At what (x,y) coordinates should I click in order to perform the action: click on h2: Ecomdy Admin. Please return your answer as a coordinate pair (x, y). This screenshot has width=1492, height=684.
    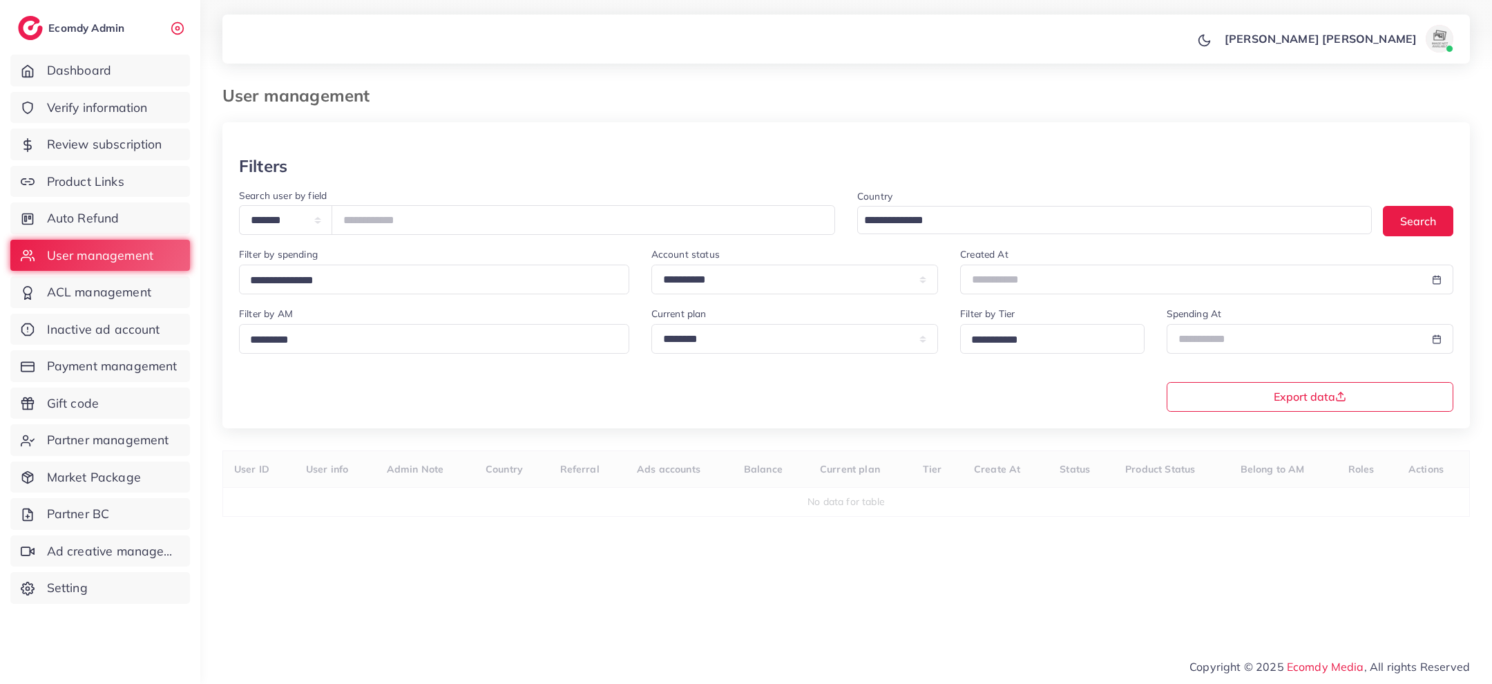
    Looking at the image, I should click on (88, 28).